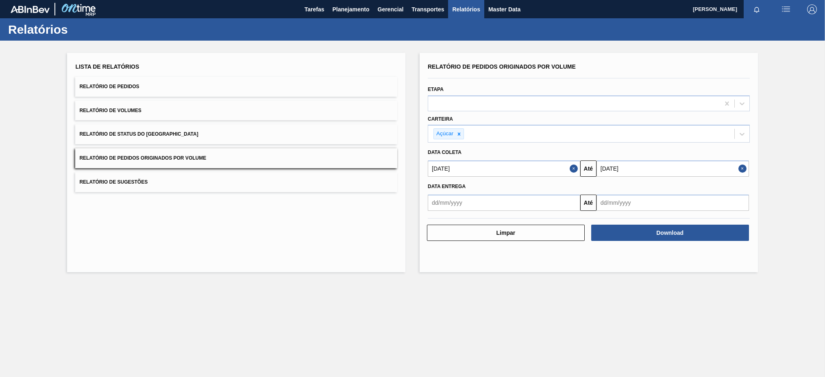 The image size is (825, 377). What do you see at coordinates (236, 111) in the screenshot?
I see `button: Relatório de Volumes` at bounding box center [236, 111].